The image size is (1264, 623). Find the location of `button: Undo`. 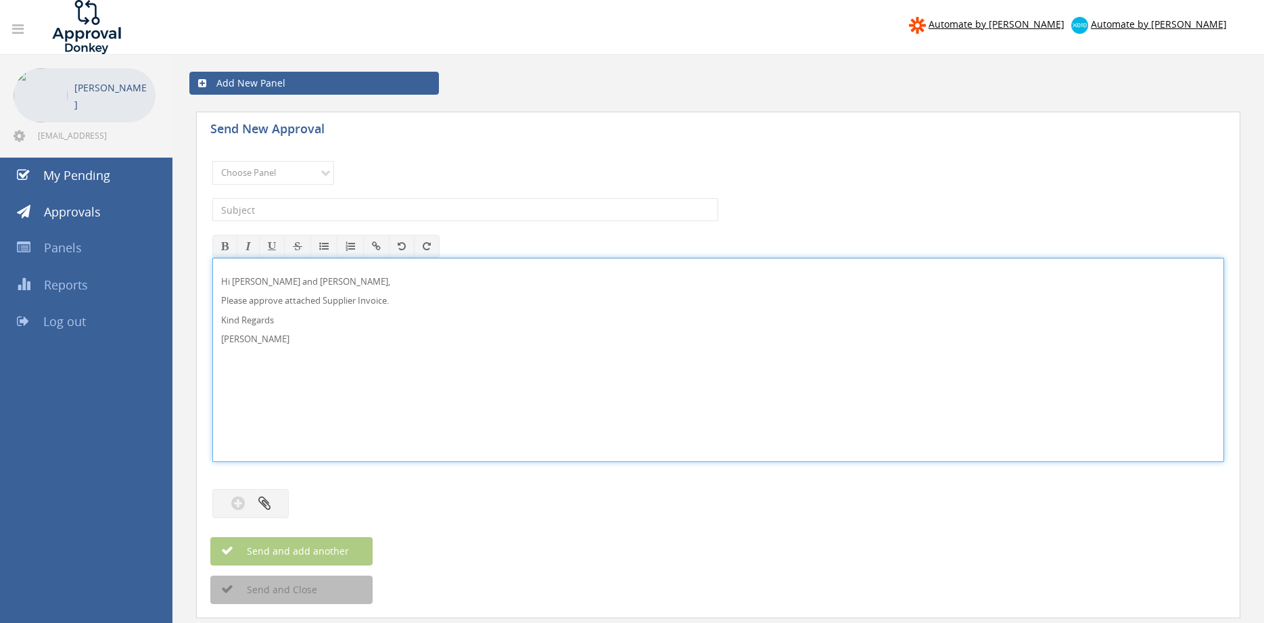

button: Undo is located at coordinates (402, 246).